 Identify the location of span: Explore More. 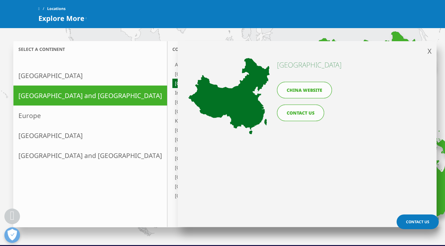
(61, 18).